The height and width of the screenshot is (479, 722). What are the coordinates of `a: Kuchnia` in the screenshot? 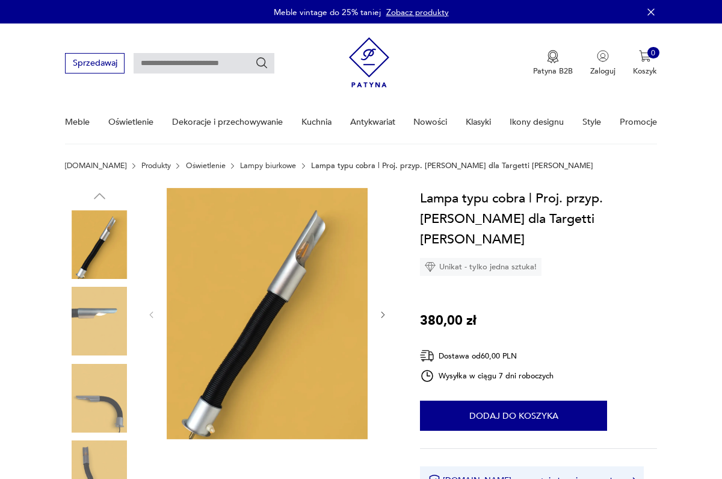 It's located at (317, 122).